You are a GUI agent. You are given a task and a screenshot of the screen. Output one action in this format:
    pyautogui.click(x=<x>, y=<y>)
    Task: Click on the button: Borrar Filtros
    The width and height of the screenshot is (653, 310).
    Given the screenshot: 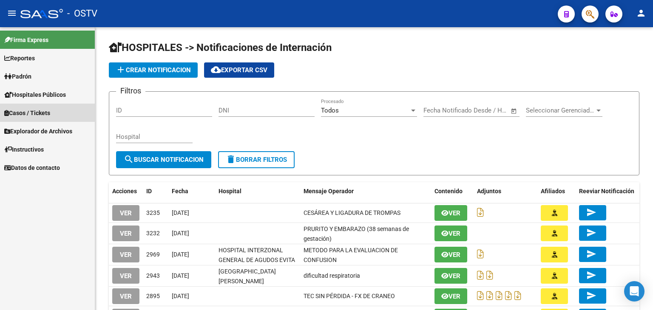 What is the action you would take?
    pyautogui.click(x=256, y=160)
    